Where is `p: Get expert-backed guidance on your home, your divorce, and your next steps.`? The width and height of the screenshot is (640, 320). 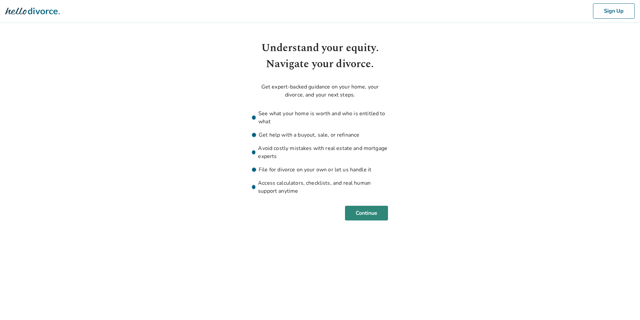
p: Get expert-backed guidance on your home, your divorce, and your next steps. is located at coordinates (320, 91).